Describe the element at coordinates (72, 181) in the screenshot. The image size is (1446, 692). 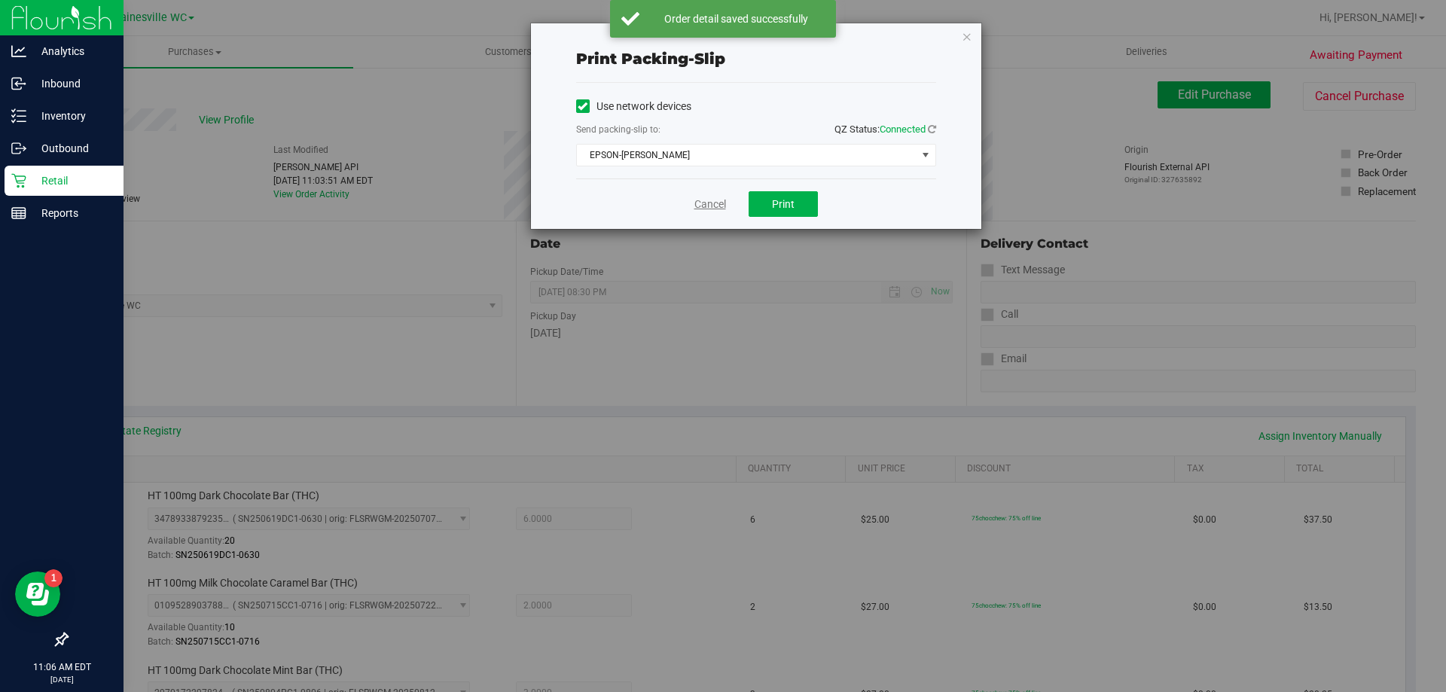
I see `p: Retail` at that location.